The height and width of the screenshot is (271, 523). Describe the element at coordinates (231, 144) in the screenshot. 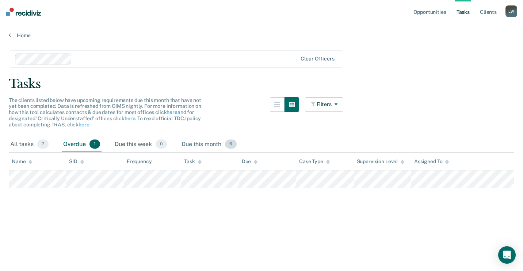

I see `span: 6` at that location.